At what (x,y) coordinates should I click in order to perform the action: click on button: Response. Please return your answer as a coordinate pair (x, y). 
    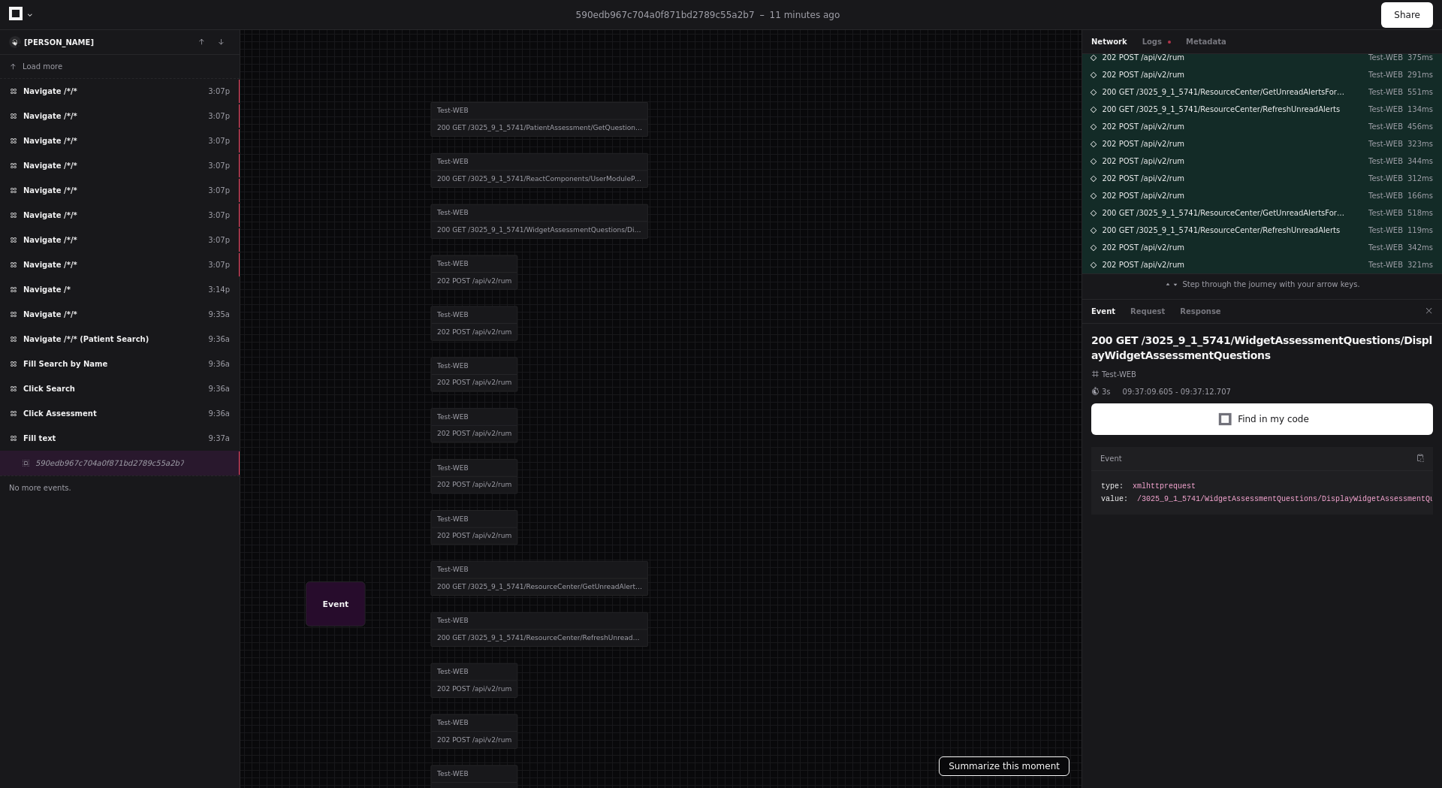
    Looking at the image, I should click on (1200, 311).